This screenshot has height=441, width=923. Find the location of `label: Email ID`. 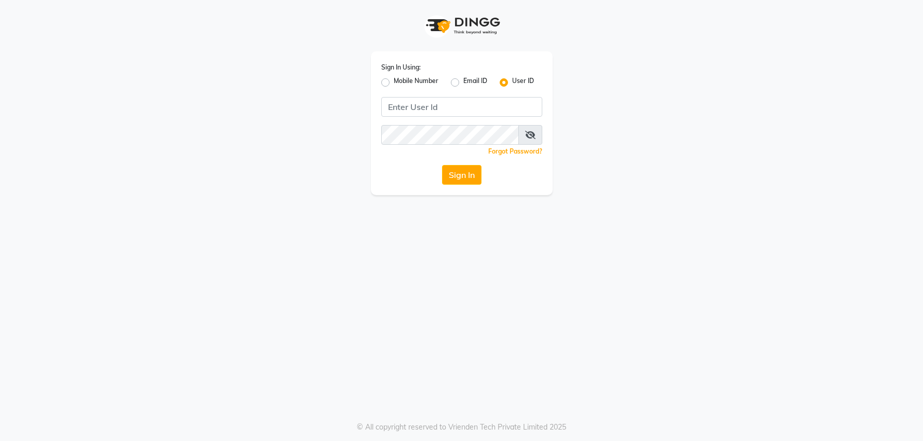

label: Email ID is located at coordinates (475, 83).